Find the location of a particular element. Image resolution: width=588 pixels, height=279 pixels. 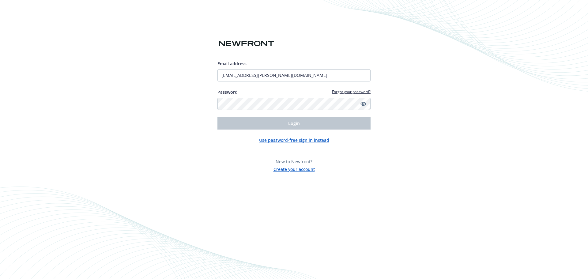

button: Login is located at coordinates (294, 123).